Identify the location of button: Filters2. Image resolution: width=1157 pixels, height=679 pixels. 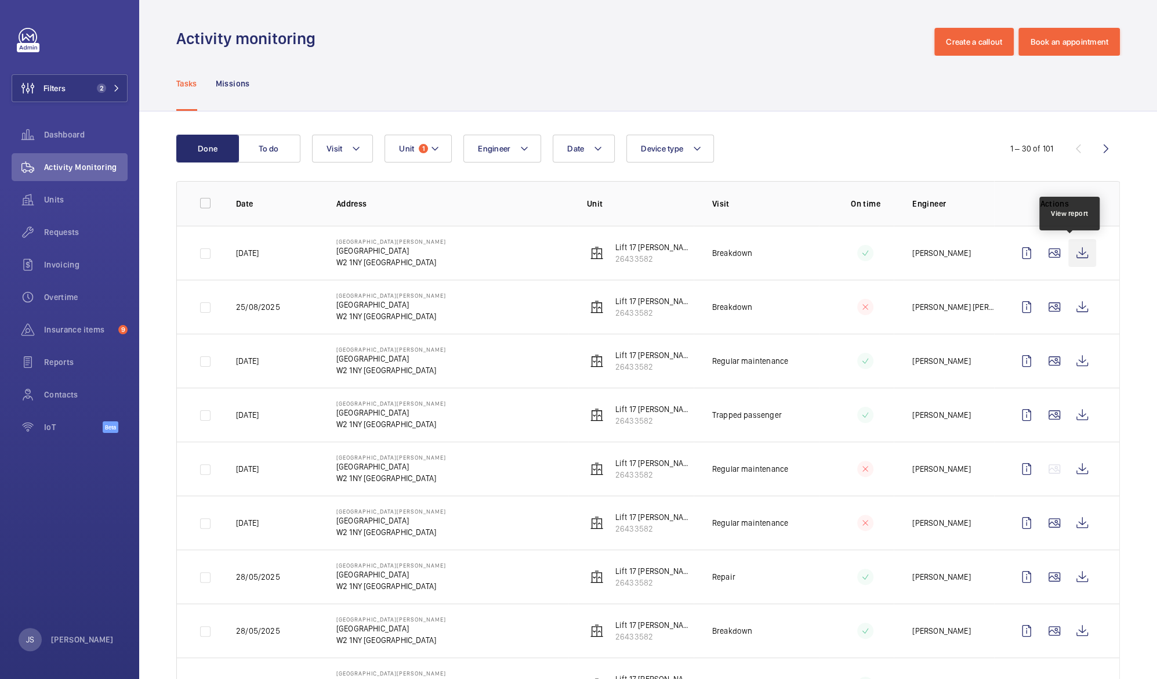
(70, 88).